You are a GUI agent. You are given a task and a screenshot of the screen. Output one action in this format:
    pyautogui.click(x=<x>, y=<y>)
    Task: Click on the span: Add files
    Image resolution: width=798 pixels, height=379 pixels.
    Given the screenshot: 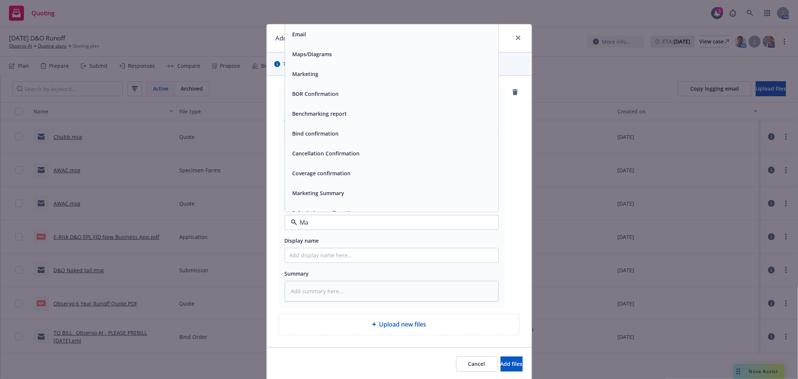 What is the action you would take?
    pyautogui.click(x=512, y=363)
    